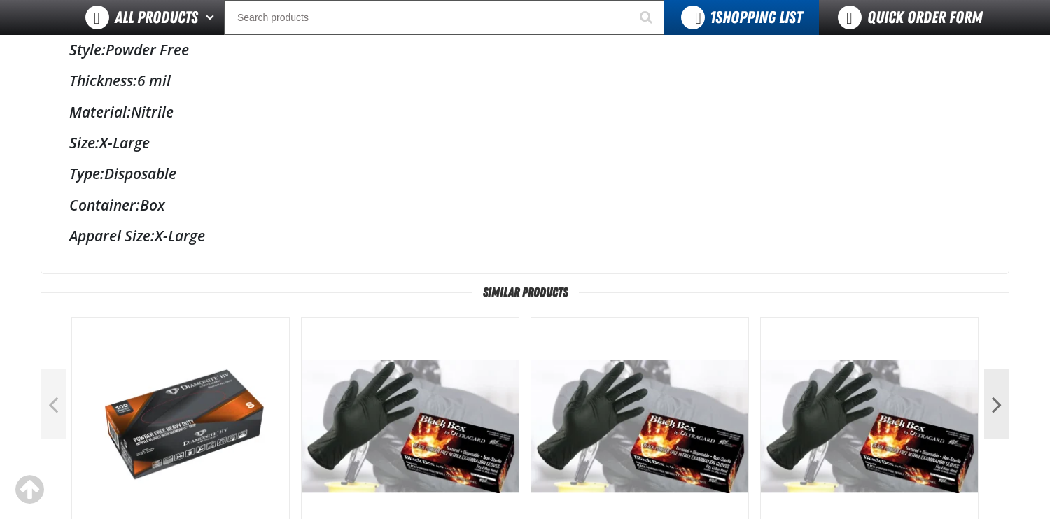  What do you see at coordinates (525, 112) in the screenshot?
I see `div: Nitrile` at bounding box center [525, 112].